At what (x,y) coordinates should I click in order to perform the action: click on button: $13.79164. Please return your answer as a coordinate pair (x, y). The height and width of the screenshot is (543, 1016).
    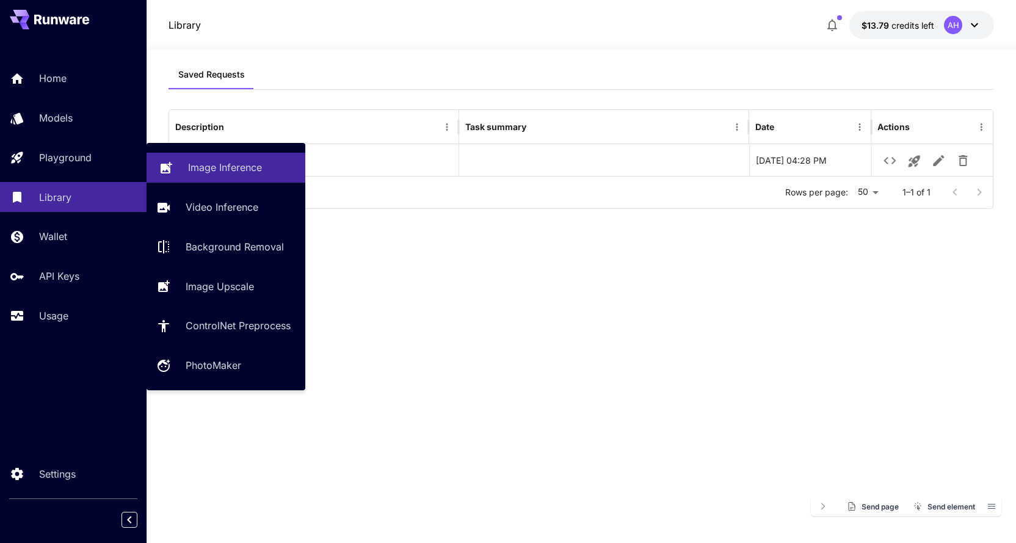
    Looking at the image, I should click on (921, 25).